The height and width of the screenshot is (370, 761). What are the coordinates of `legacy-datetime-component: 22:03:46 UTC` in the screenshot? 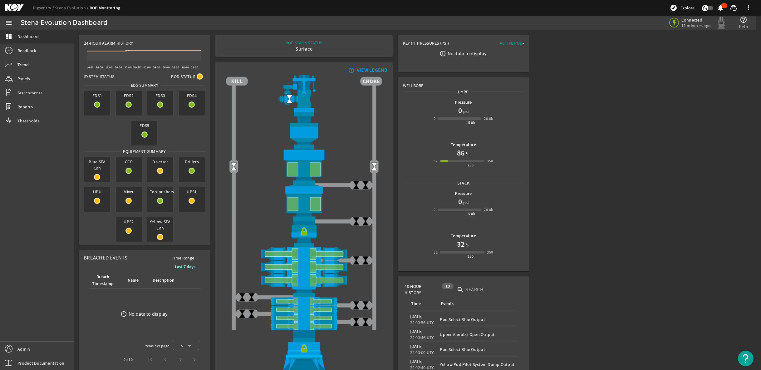 It's located at (422, 337).